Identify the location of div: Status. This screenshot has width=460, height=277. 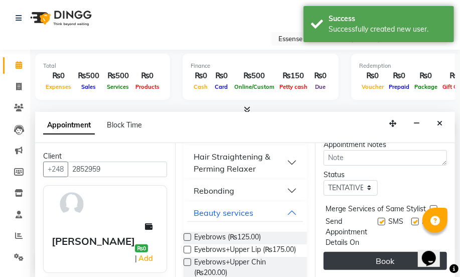
(351, 175).